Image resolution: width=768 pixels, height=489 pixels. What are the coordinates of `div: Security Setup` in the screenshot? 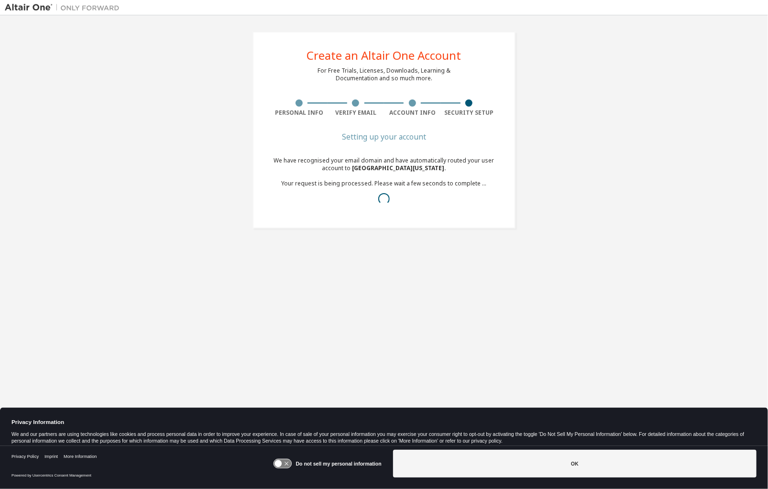 It's located at (469, 113).